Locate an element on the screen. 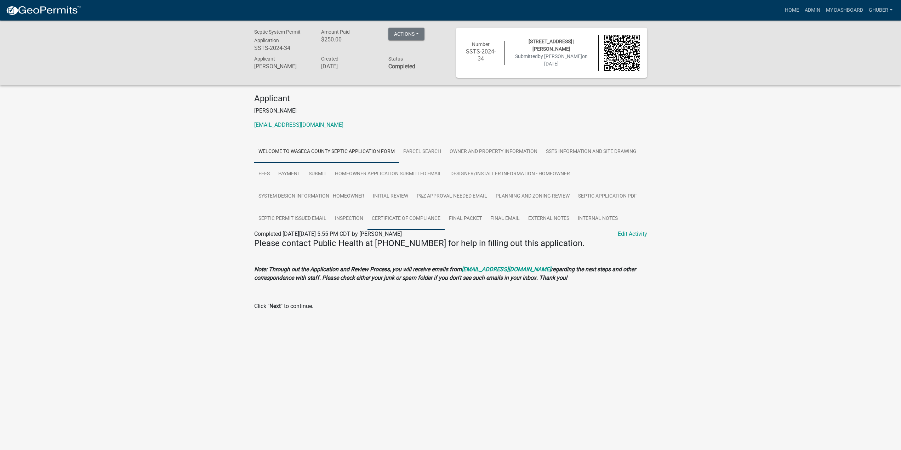 The height and width of the screenshot is (450, 901). a: Septic Application PDF is located at coordinates (607, 196).